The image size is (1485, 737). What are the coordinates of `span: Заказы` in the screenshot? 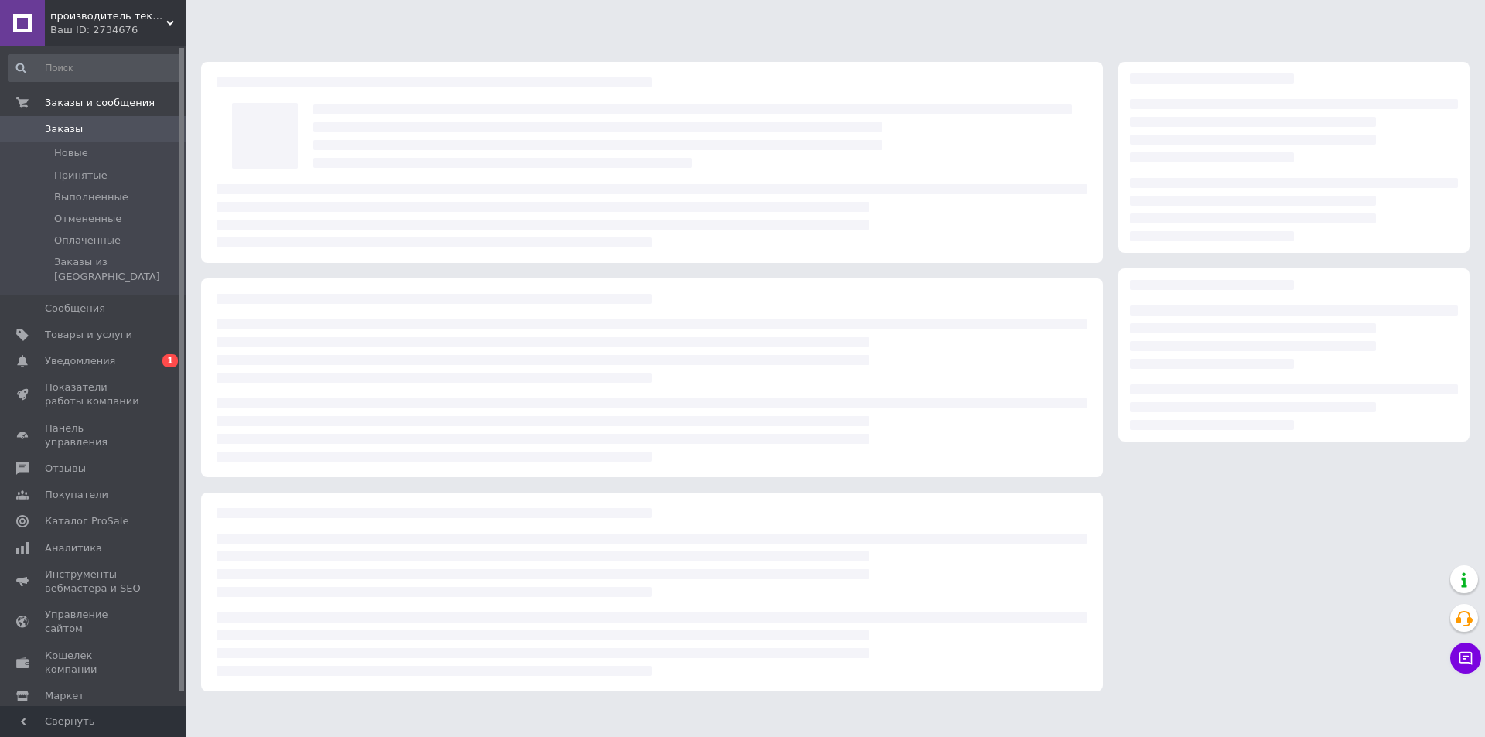 It's located at (63, 129).